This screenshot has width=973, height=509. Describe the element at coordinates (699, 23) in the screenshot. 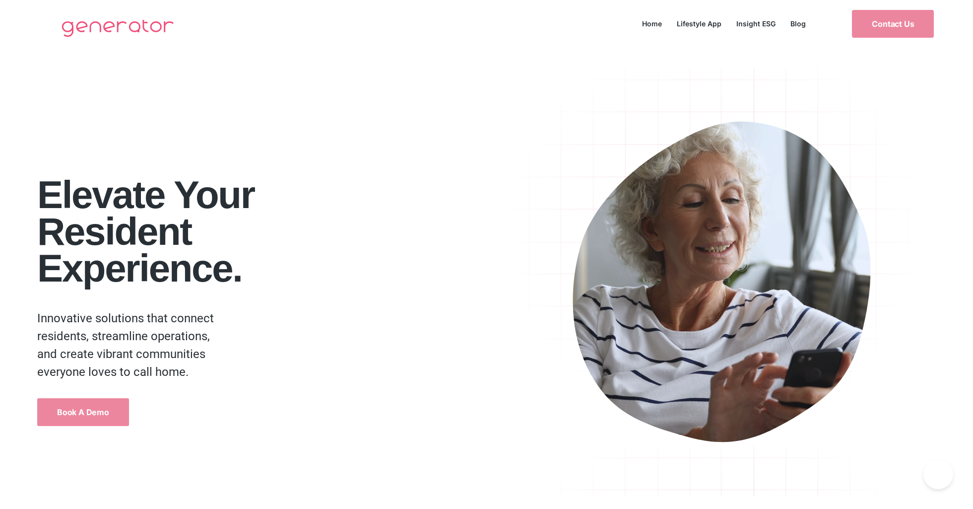

I see `a: Lifestyle App` at that location.